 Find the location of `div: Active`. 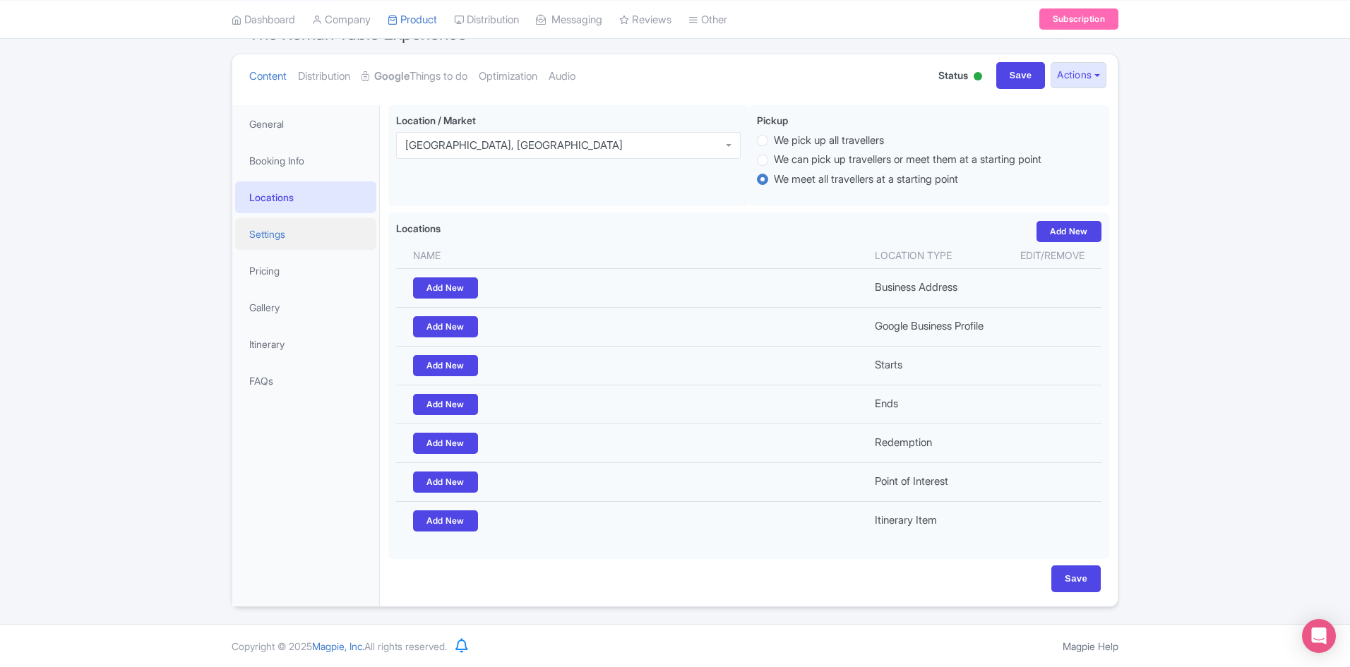

div: Active is located at coordinates (978, 77).